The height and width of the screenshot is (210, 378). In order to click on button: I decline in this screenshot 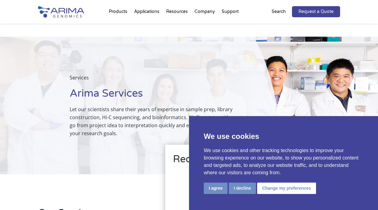, I will do `click(242, 188)`.